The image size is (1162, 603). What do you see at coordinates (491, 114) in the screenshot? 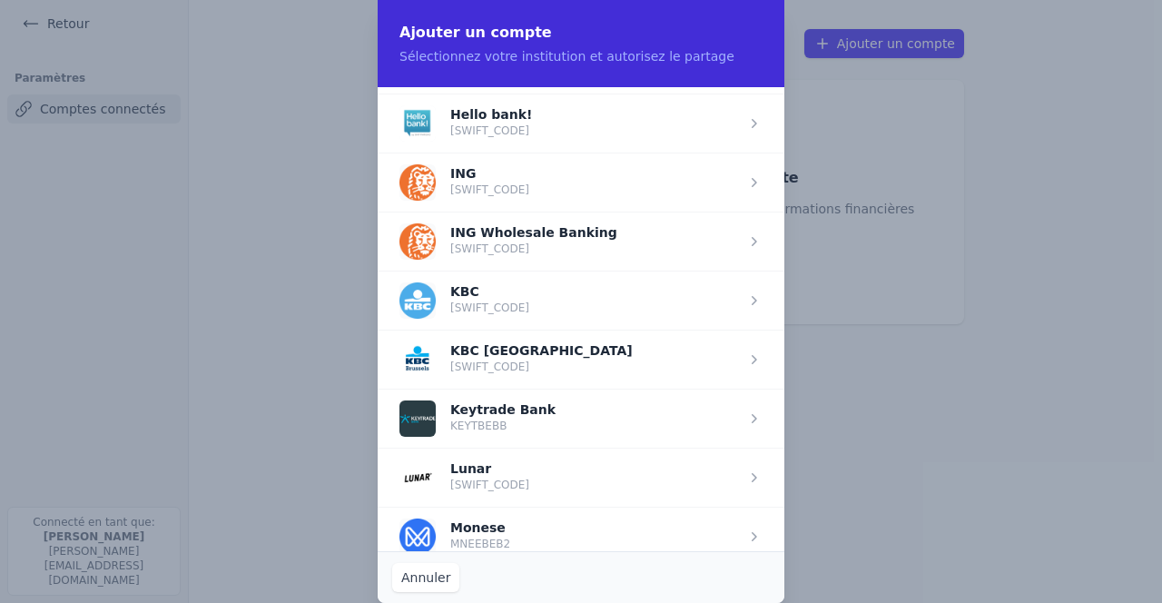
I see `p: Hello bank!` at bounding box center [491, 114].